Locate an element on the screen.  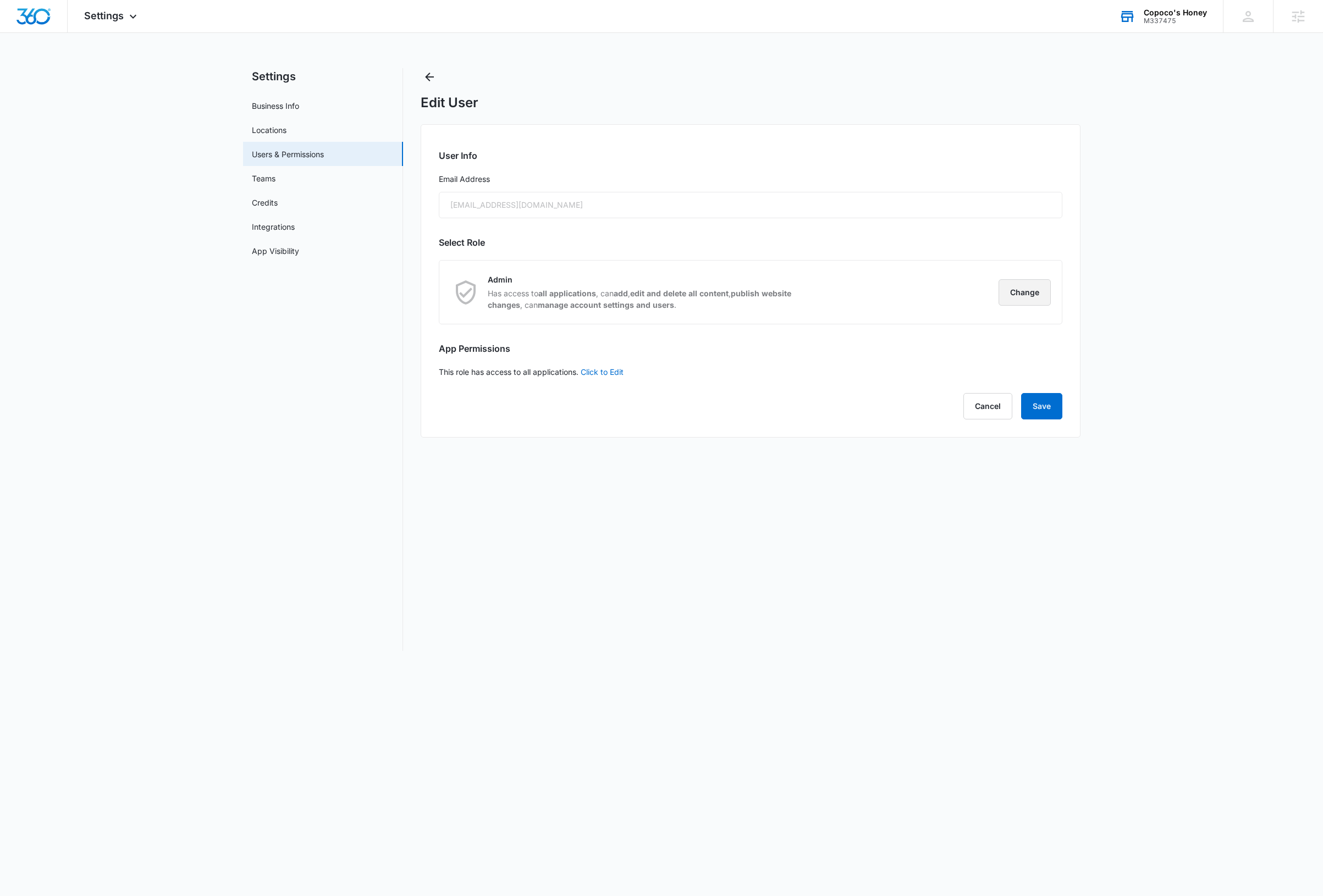
div: account id is located at coordinates (1175, 21).